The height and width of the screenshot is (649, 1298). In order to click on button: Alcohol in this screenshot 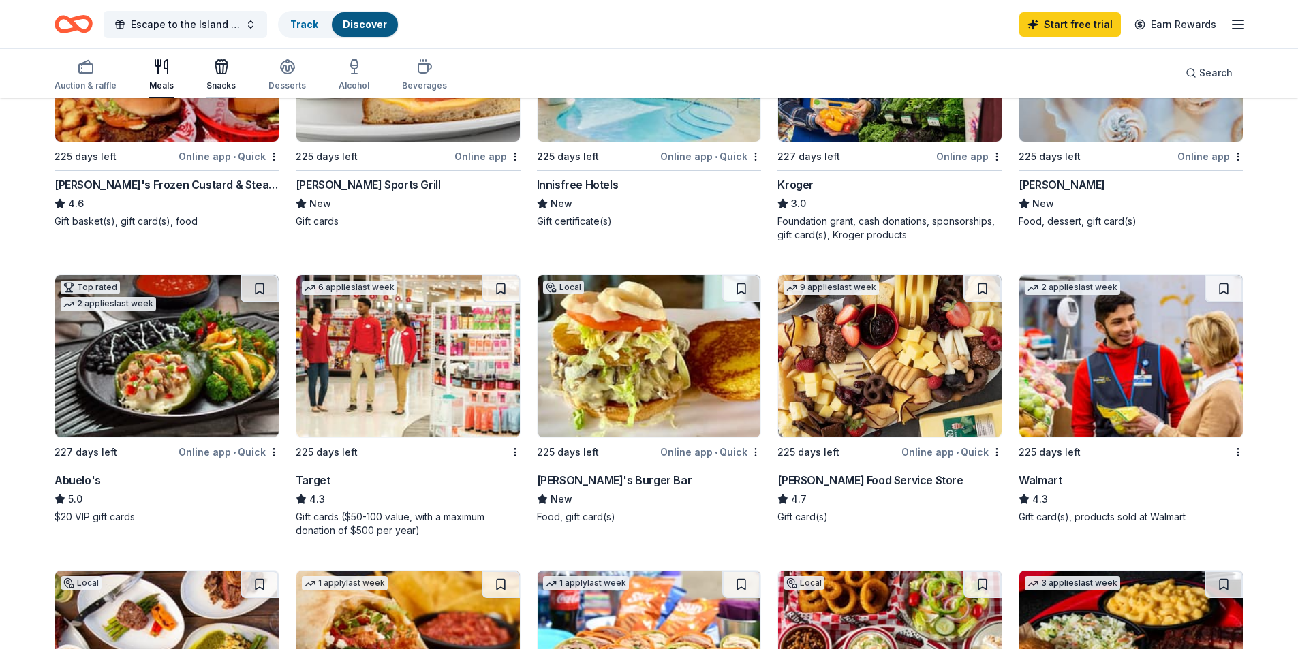, I will do `click(353, 76)`.